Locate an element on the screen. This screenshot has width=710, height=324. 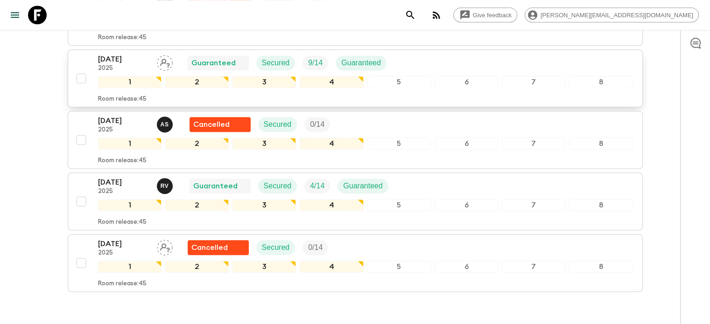
p: A S is located at coordinates (165, 125).